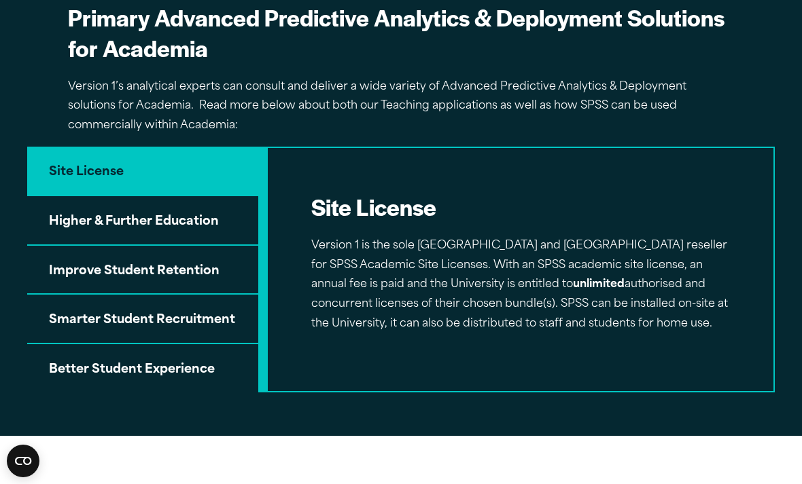 This screenshot has width=802, height=484. I want to click on button: Improve Student Retention, so click(143, 270).